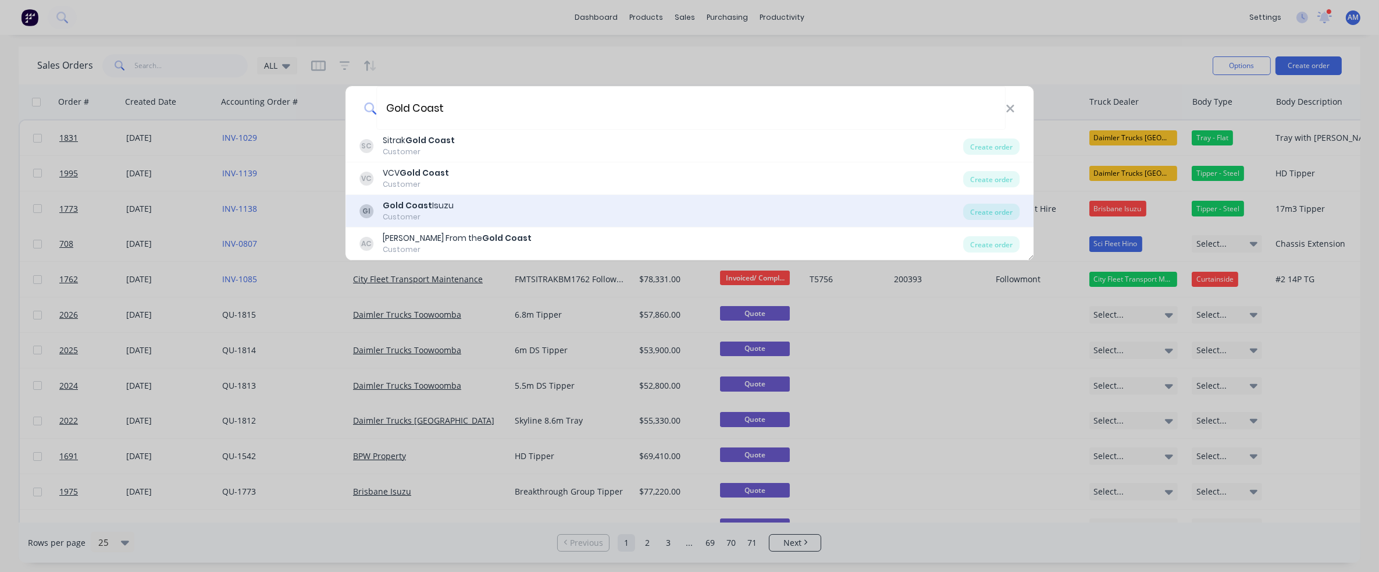 The height and width of the screenshot is (572, 1379). I want to click on div: SC, so click(366, 146).